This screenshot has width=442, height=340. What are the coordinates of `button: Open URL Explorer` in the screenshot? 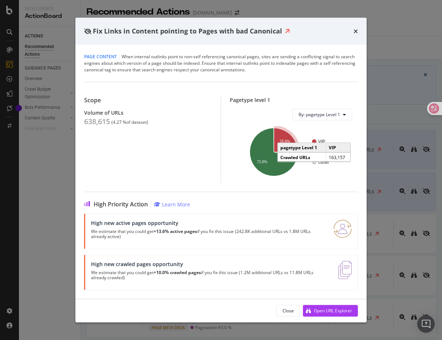 It's located at (330, 310).